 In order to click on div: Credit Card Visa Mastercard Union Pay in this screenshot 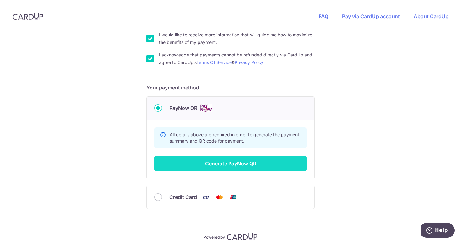, I will do `click(231, 197)`.